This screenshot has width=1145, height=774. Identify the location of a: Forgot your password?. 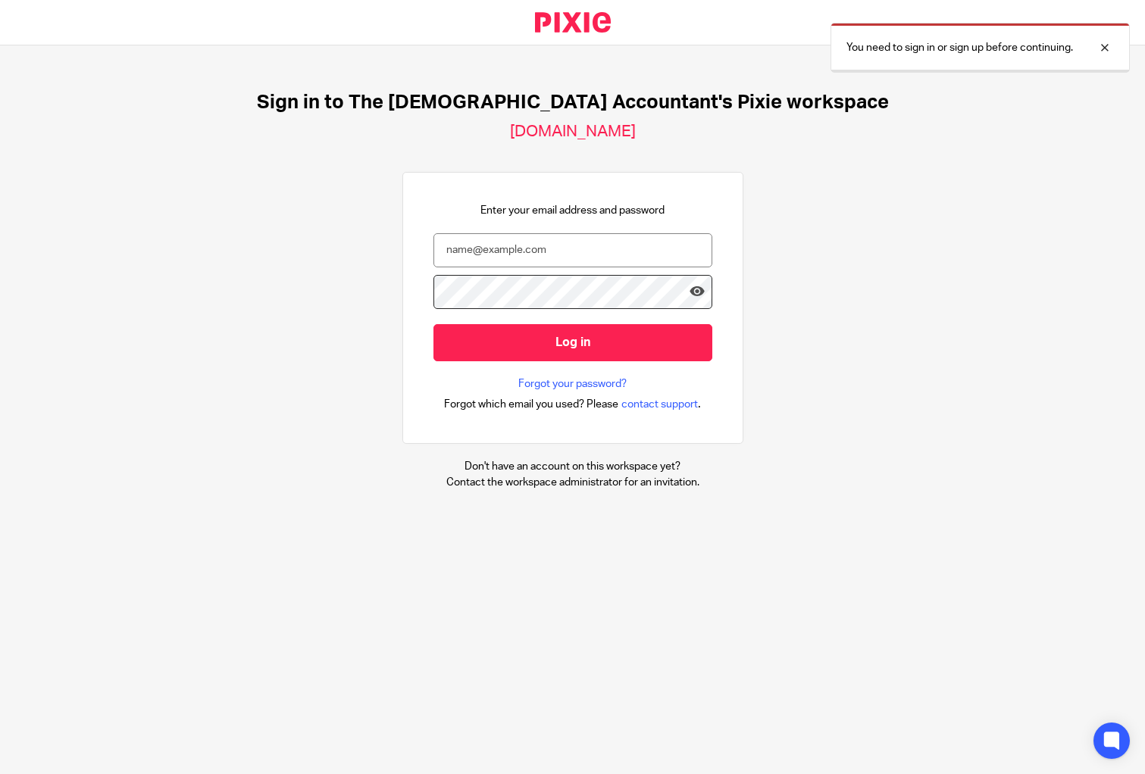
(572, 384).